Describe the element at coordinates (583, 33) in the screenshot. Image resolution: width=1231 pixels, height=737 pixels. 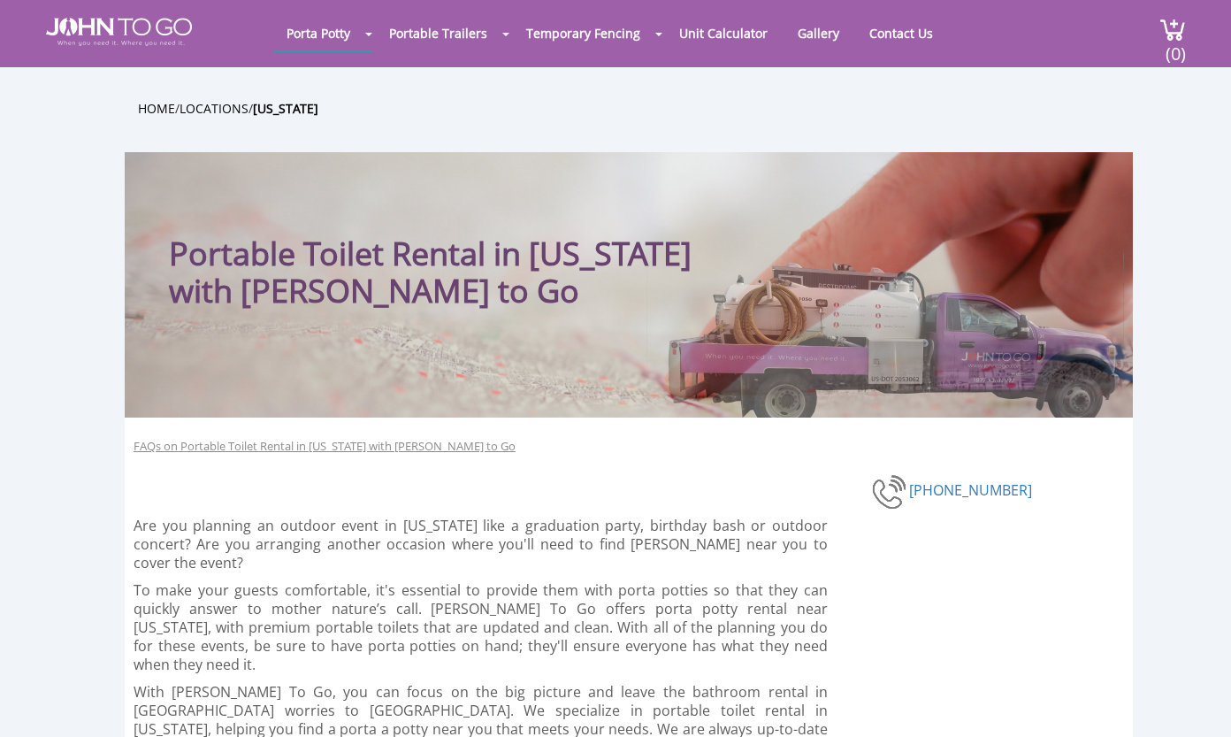
I see `a: Temporary Fencing` at that location.